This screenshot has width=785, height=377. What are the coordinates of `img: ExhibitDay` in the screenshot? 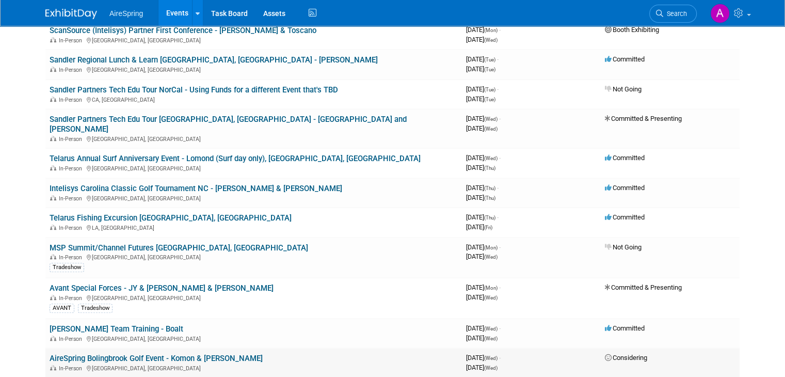 It's located at (71, 14).